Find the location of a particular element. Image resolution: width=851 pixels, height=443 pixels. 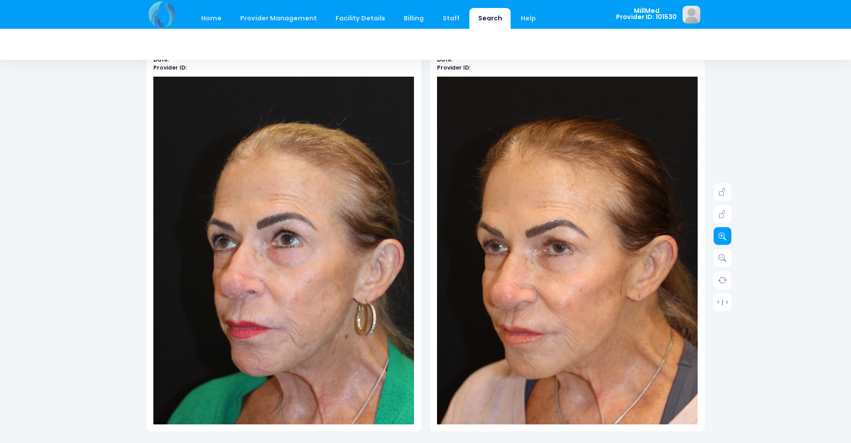

a: Home is located at coordinates (211, 18).